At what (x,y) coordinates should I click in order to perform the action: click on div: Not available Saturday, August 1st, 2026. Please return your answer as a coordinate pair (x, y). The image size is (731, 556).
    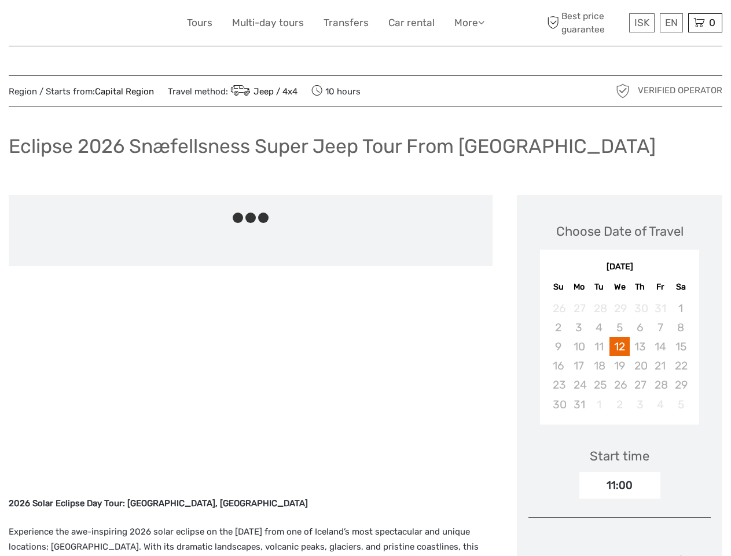
    Looking at the image, I should click on (680, 308).